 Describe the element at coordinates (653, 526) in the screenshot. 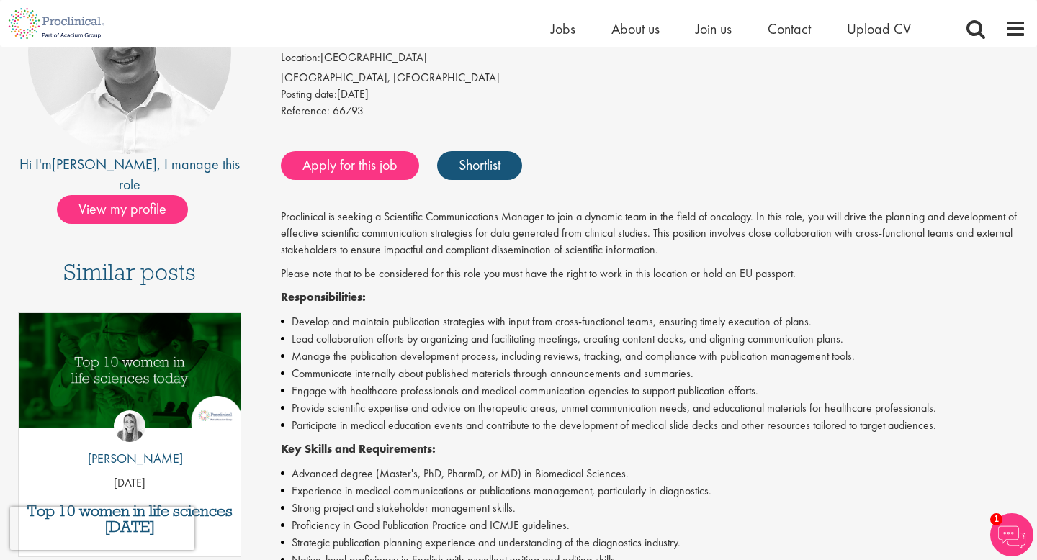

I see `li: Proficiency in Good Publication Practice and ICMJE guidelines.` at that location.